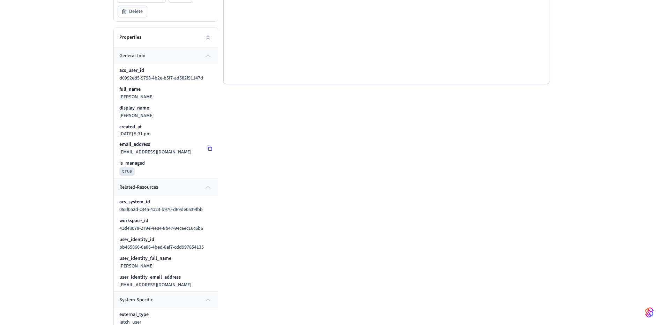 The image size is (662, 325). What do you see at coordinates (134, 315) in the screenshot?
I see `p: external_type` at bounding box center [134, 315].